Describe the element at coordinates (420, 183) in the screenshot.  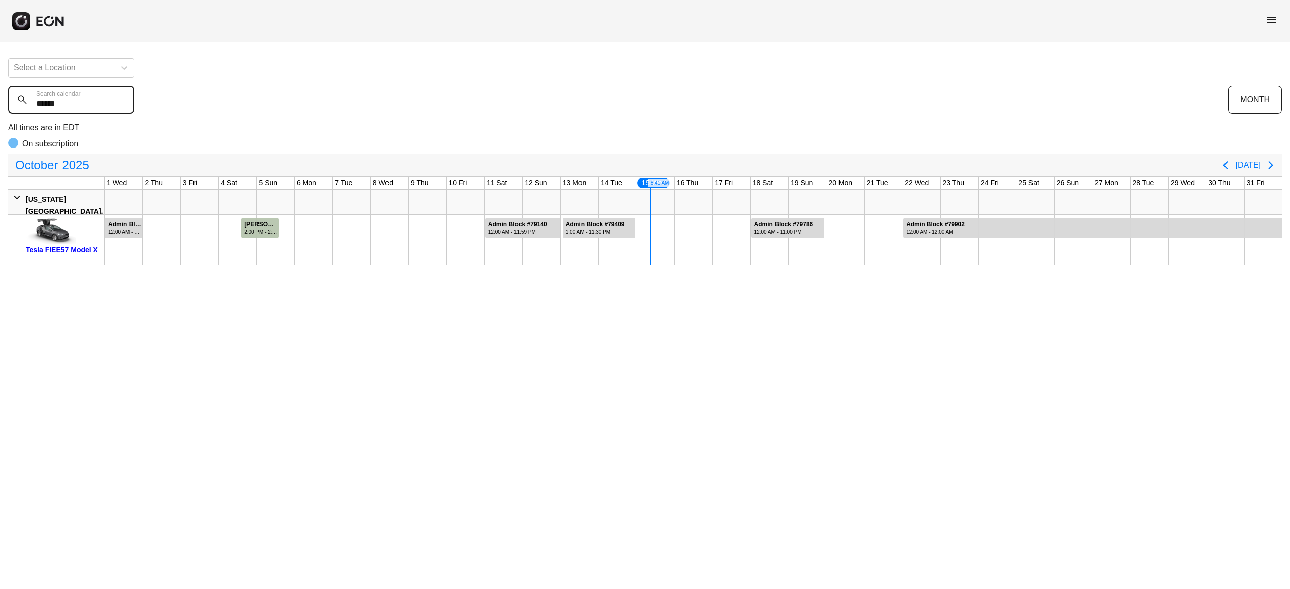
I see `div: 9 Thu` at that location.